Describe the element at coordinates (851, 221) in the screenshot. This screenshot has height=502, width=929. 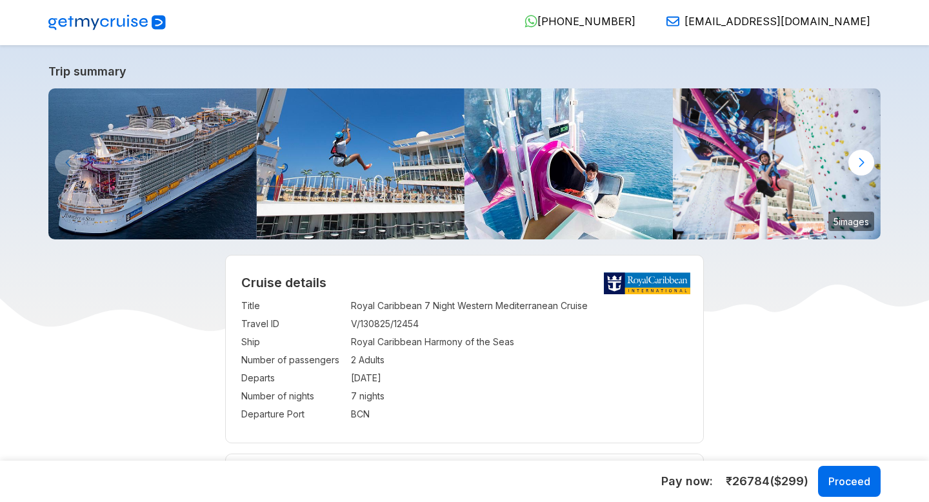
I see `small: 5 images` at that location.